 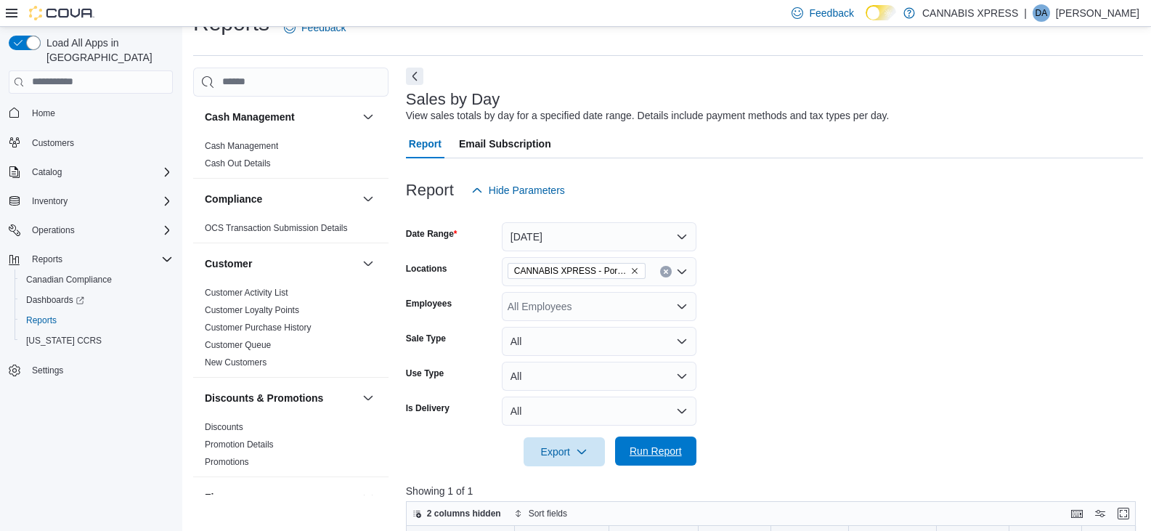 I want to click on span: Hide Parameters, so click(x=526, y=190).